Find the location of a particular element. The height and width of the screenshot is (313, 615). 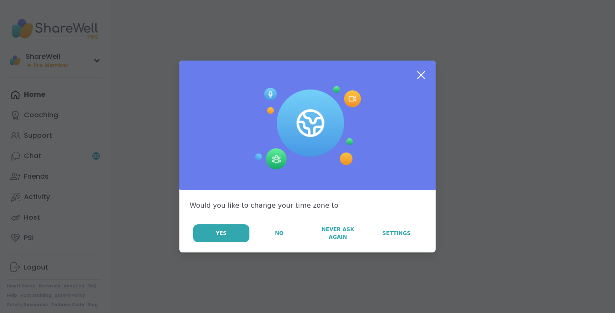

button: Never Ask Again is located at coordinates (337, 234).